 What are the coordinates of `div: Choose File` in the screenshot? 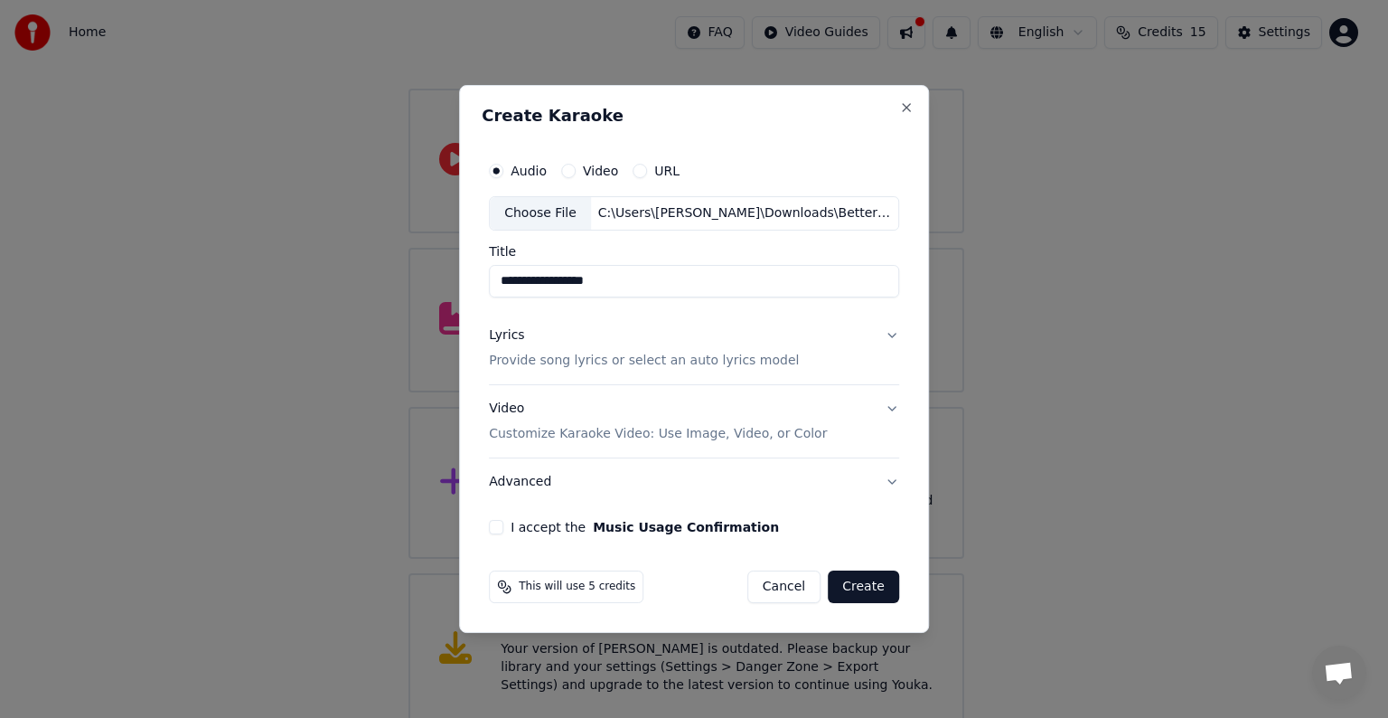 It's located at (541, 213).